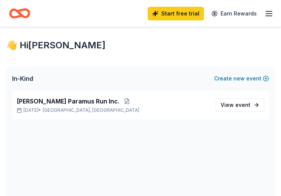 Image resolution: width=281 pixels, height=196 pixels. I want to click on a: Home, so click(20, 13).